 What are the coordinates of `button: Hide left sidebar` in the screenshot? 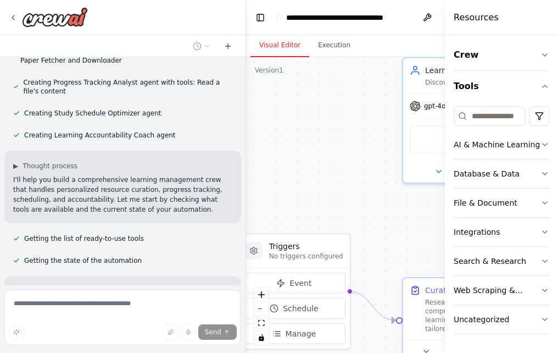 It's located at (260, 18).